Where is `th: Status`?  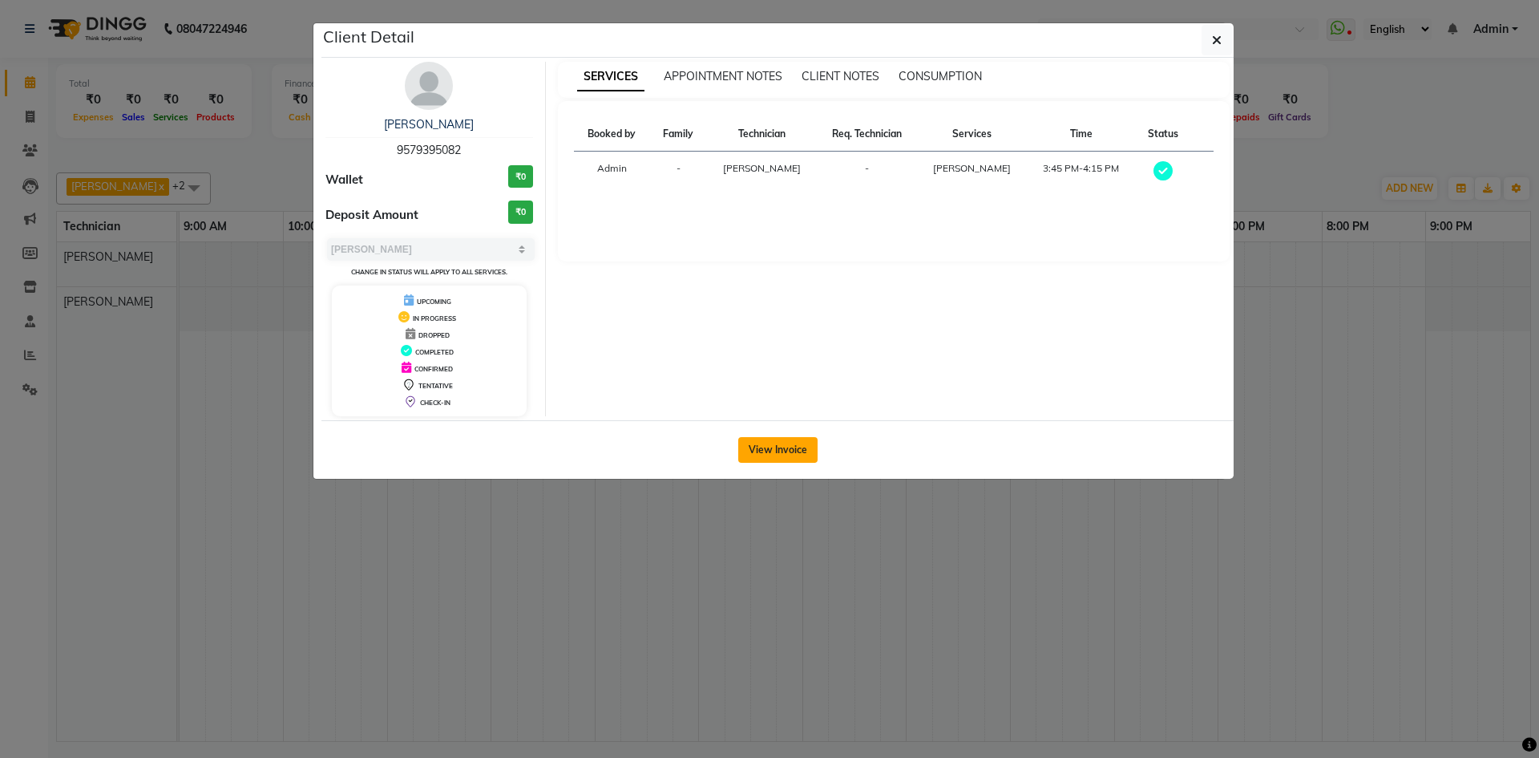 th: Status is located at coordinates (1163, 134).